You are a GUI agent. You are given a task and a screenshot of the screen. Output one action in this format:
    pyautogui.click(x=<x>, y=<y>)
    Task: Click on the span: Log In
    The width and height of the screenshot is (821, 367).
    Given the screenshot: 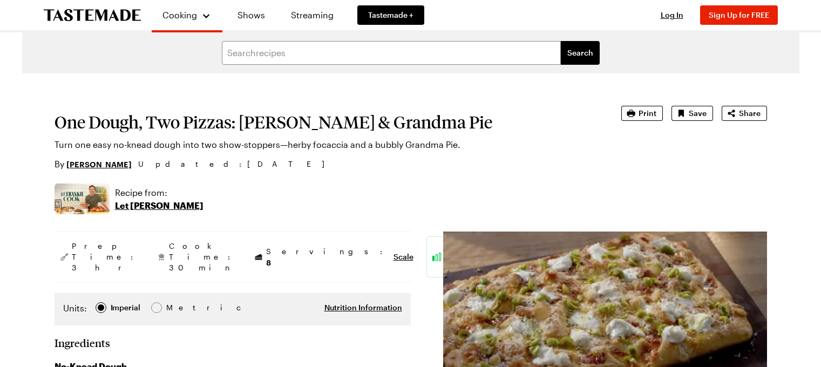 What is the action you would take?
    pyautogui.click(x=672, y=15)
    